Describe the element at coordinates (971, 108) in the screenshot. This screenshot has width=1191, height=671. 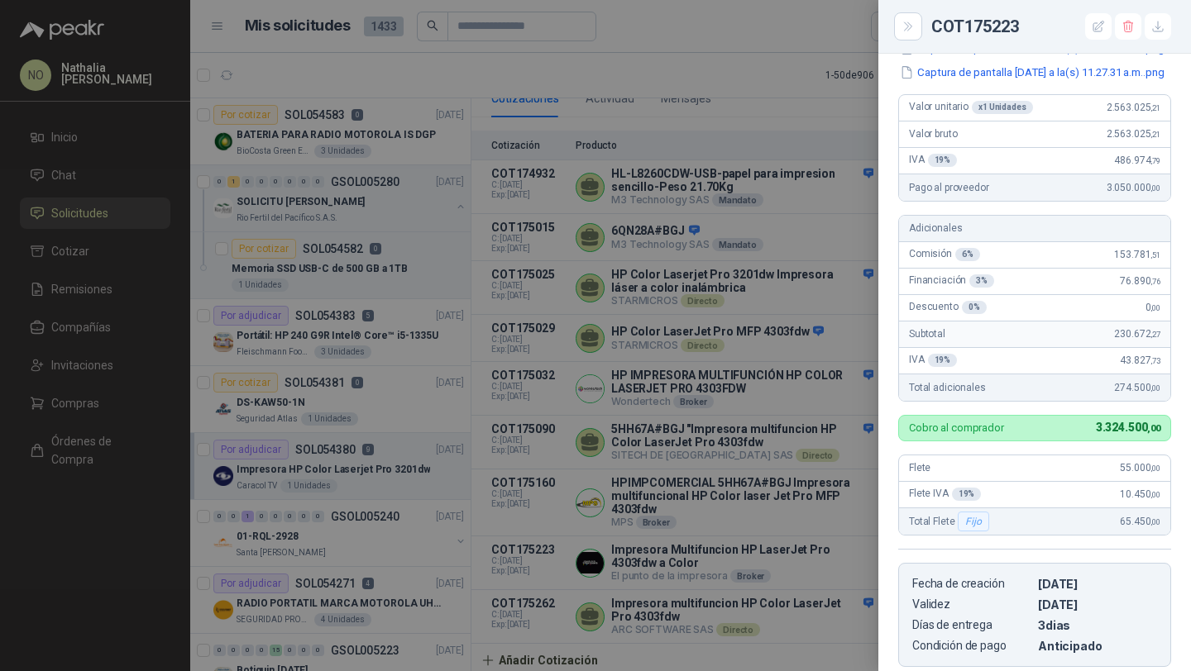
I see `span: Valor unitario` at that location.